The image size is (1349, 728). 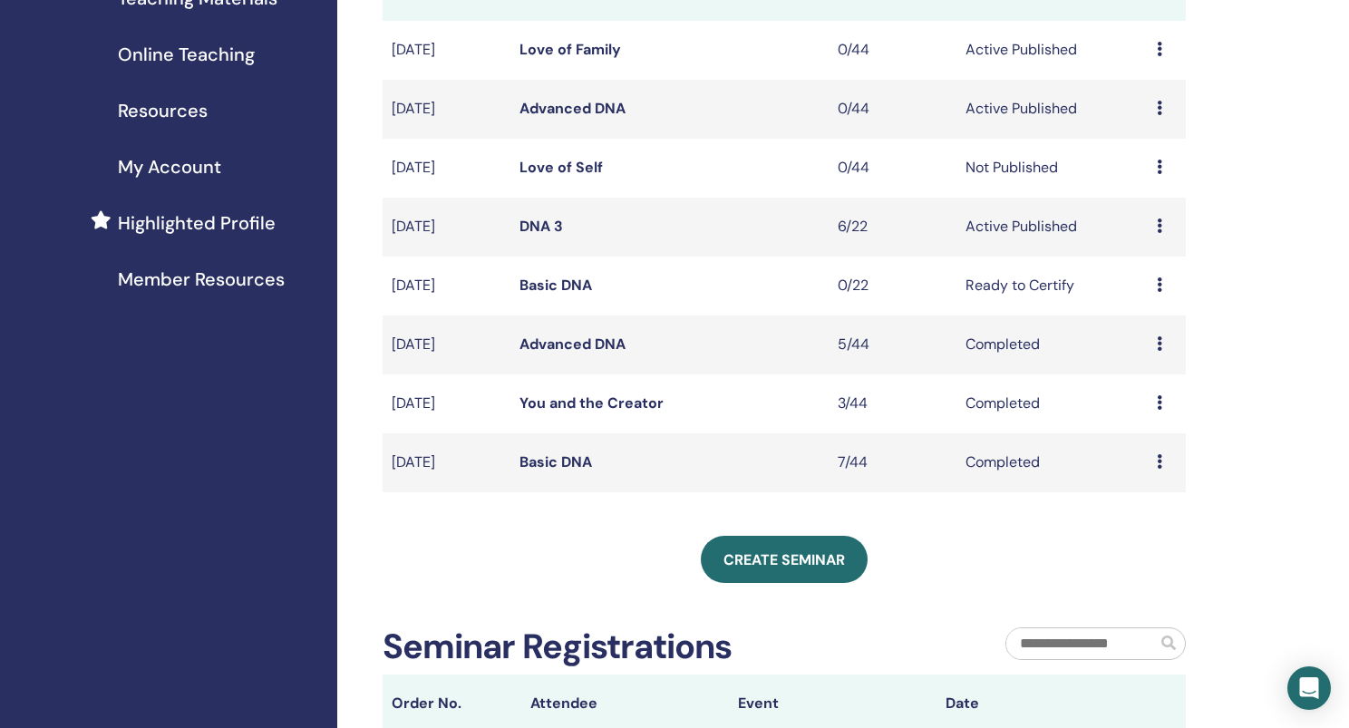 I want to click on span: My Account, so click(x=170, y=167).